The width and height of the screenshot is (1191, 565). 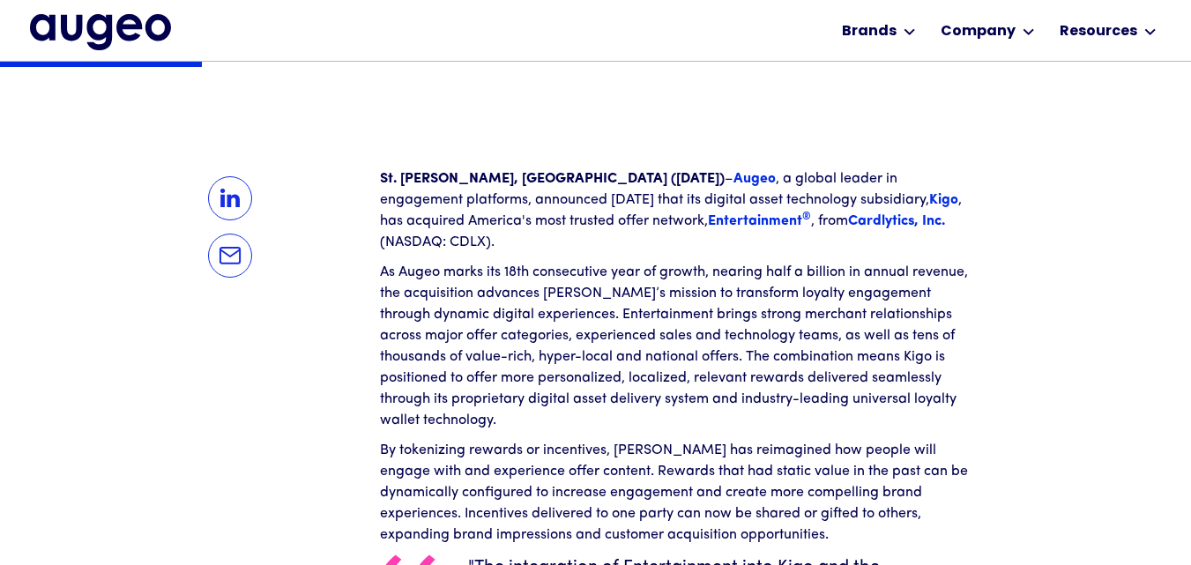 What do you see at coordinates (943, 200) in the screenshot?
I see `strong: Kigo` at bounding box center [943, 200].